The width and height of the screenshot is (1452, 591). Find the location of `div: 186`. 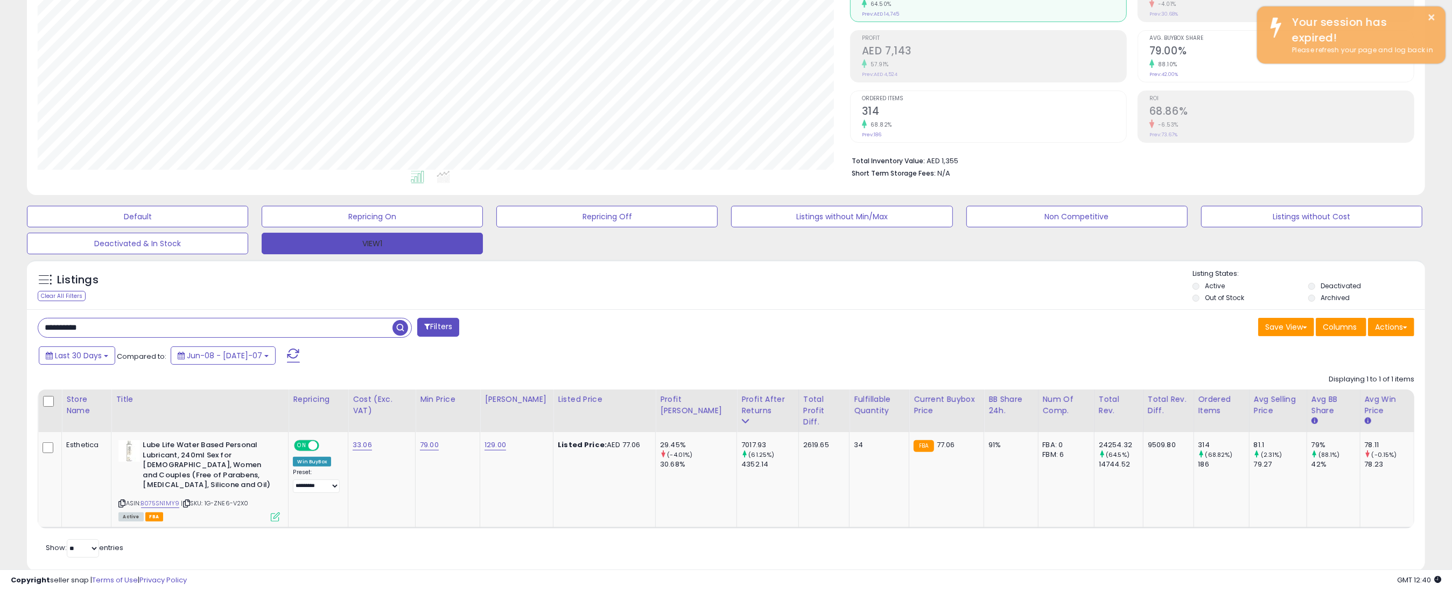

div: 186 is located at coordinates (1224, 464).